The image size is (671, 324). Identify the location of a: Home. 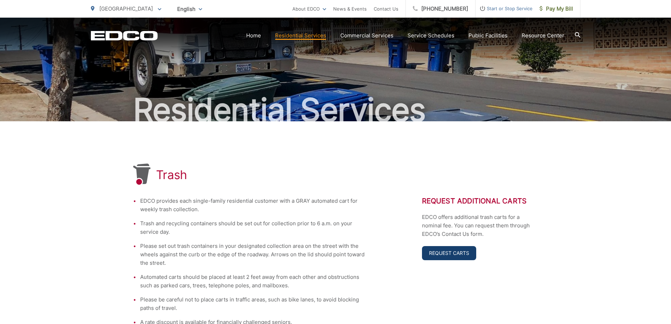
(254, 36).